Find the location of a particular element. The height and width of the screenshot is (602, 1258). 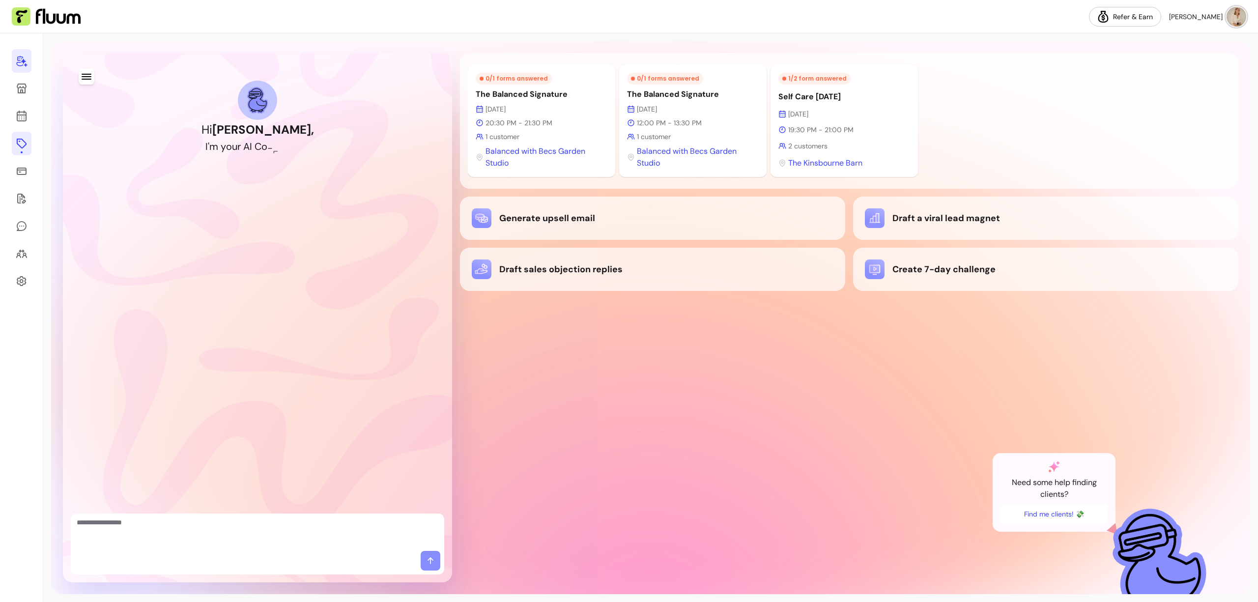

img: AI Co-Founder avatar is located at coordinates (258, 100).